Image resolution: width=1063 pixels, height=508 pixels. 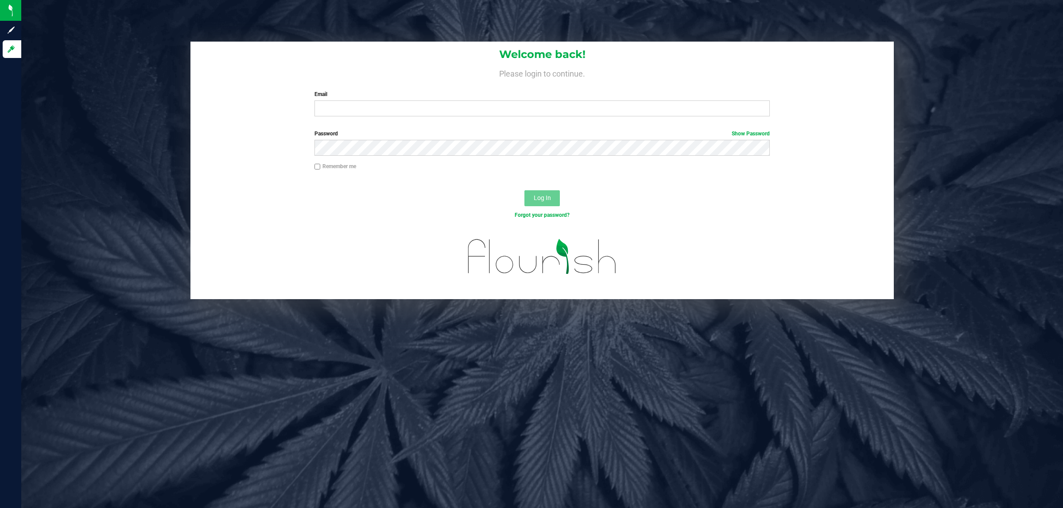 I want to click on label: Email, so click(x=542, y=94).